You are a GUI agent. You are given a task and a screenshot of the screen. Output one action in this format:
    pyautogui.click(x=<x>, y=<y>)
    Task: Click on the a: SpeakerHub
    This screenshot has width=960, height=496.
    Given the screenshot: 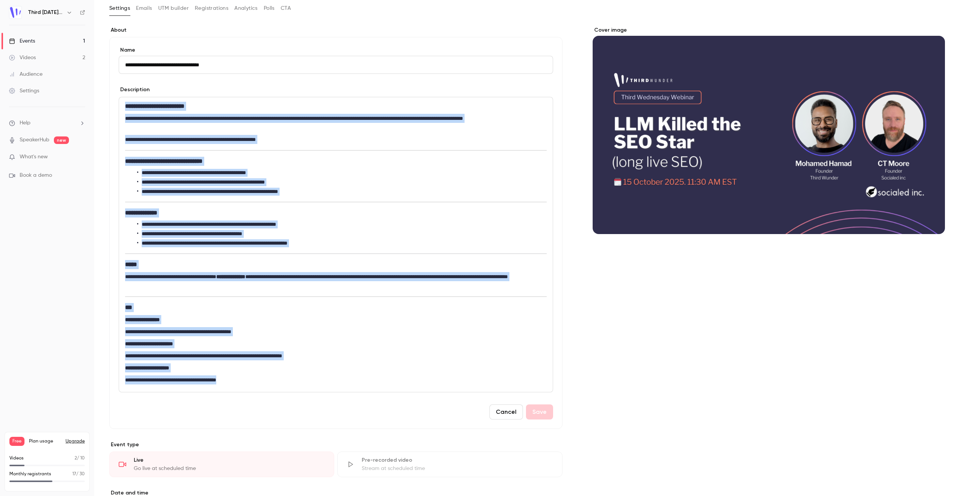 What is the action you would take?
    pyautogui.click(x=34, y=140)
    